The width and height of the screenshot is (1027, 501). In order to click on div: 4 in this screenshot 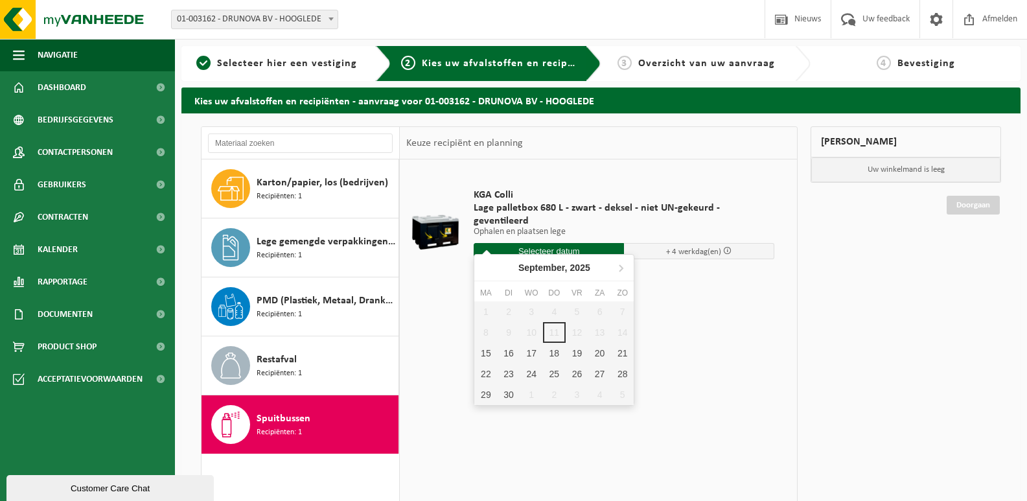, I will do `click(599, 395)`.